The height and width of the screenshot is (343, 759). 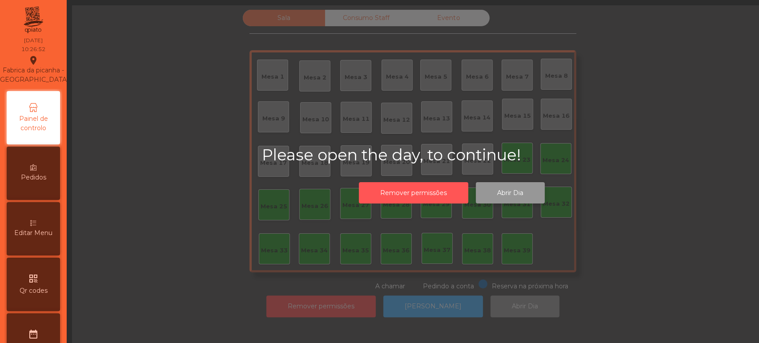 What do you see at coordinates (413, 193) in the screenshot?
I see `button: Remover permissões` at bounding box center [413, 193].